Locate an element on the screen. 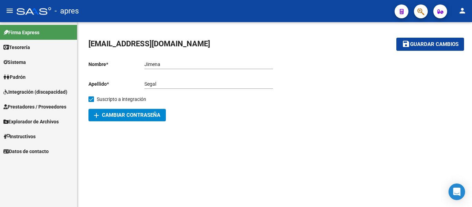 This screenshot has height=207, width=472. span: Datos de contacto is located at coordinates (26, 151).